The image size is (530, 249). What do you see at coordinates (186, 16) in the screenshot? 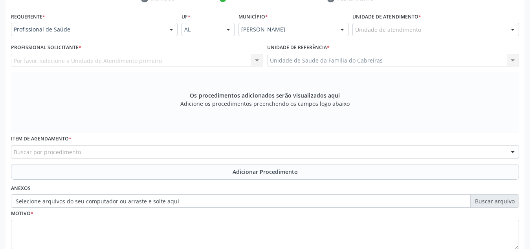
I see `label: UF` at bounding box center [186, 16].